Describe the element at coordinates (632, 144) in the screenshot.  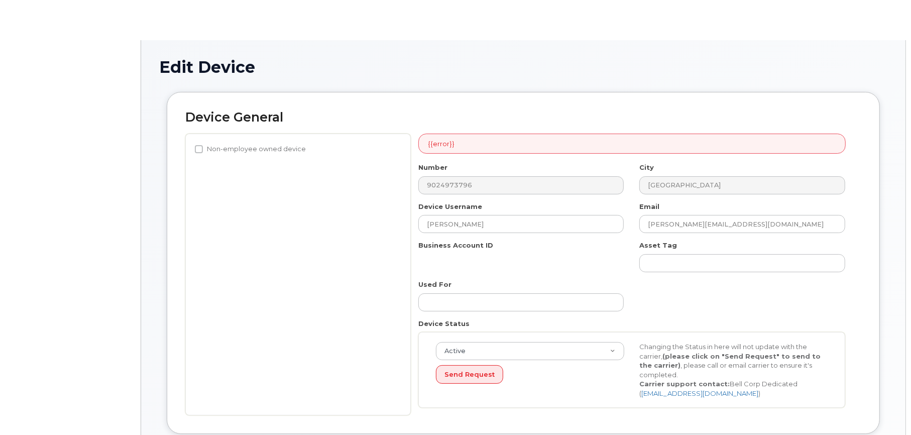
I see `div: {{error}}` at that location.